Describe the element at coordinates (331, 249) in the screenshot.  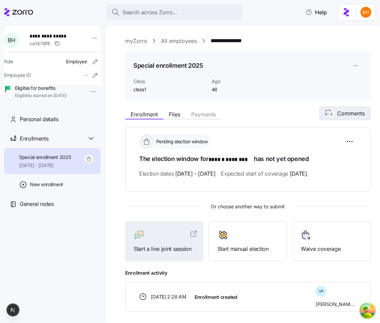
I see `span: Waive coverage` at that location.